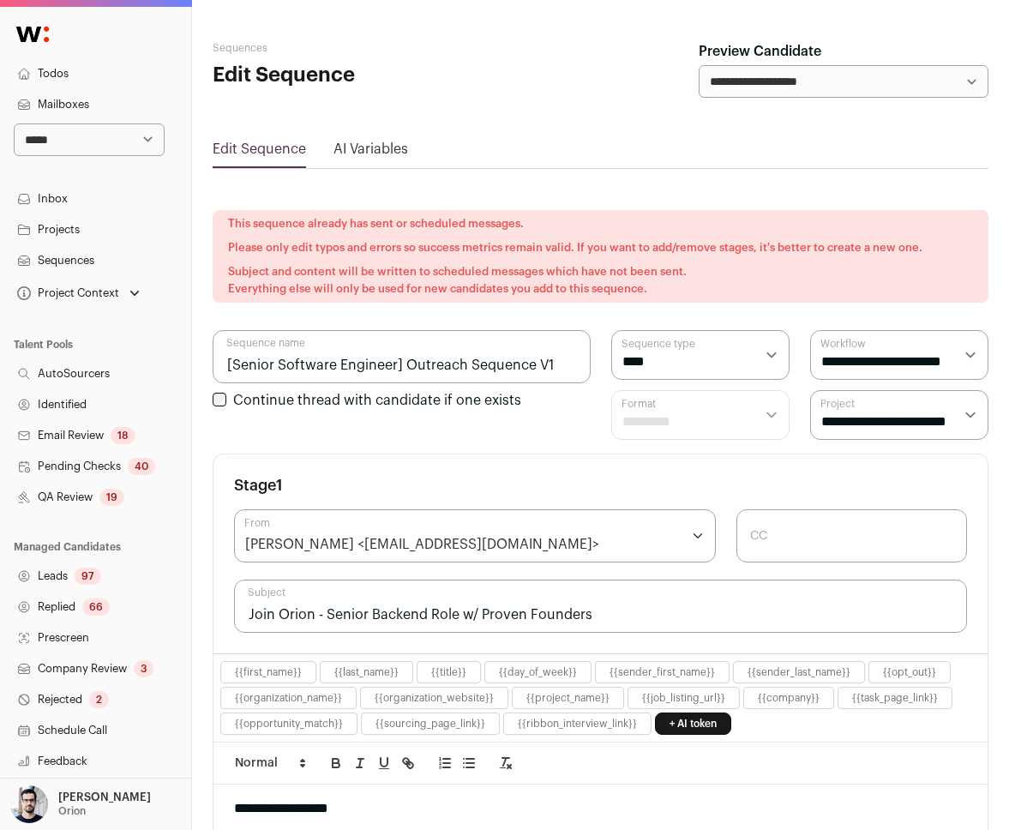  I want to click on button: {{opt_out}}, so click(910, 672).